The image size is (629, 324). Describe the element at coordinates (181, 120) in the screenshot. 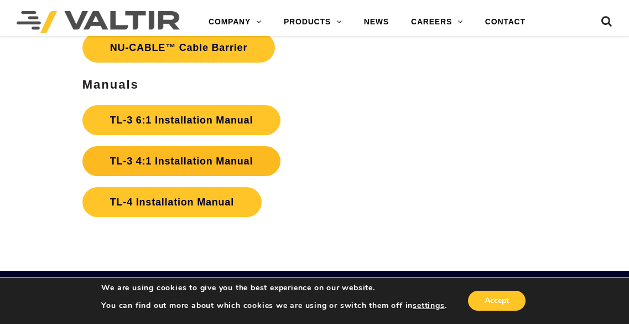

I see `a: TL-3 6:1 Installation Manual` at that location.